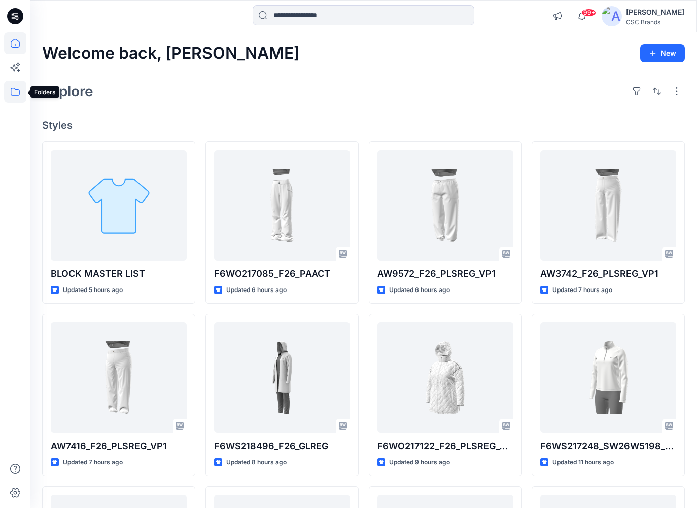 The width and height of the screenshot is (697, 508). I want to click on p: BLOCK MASTER LIST, so click(119, 274).